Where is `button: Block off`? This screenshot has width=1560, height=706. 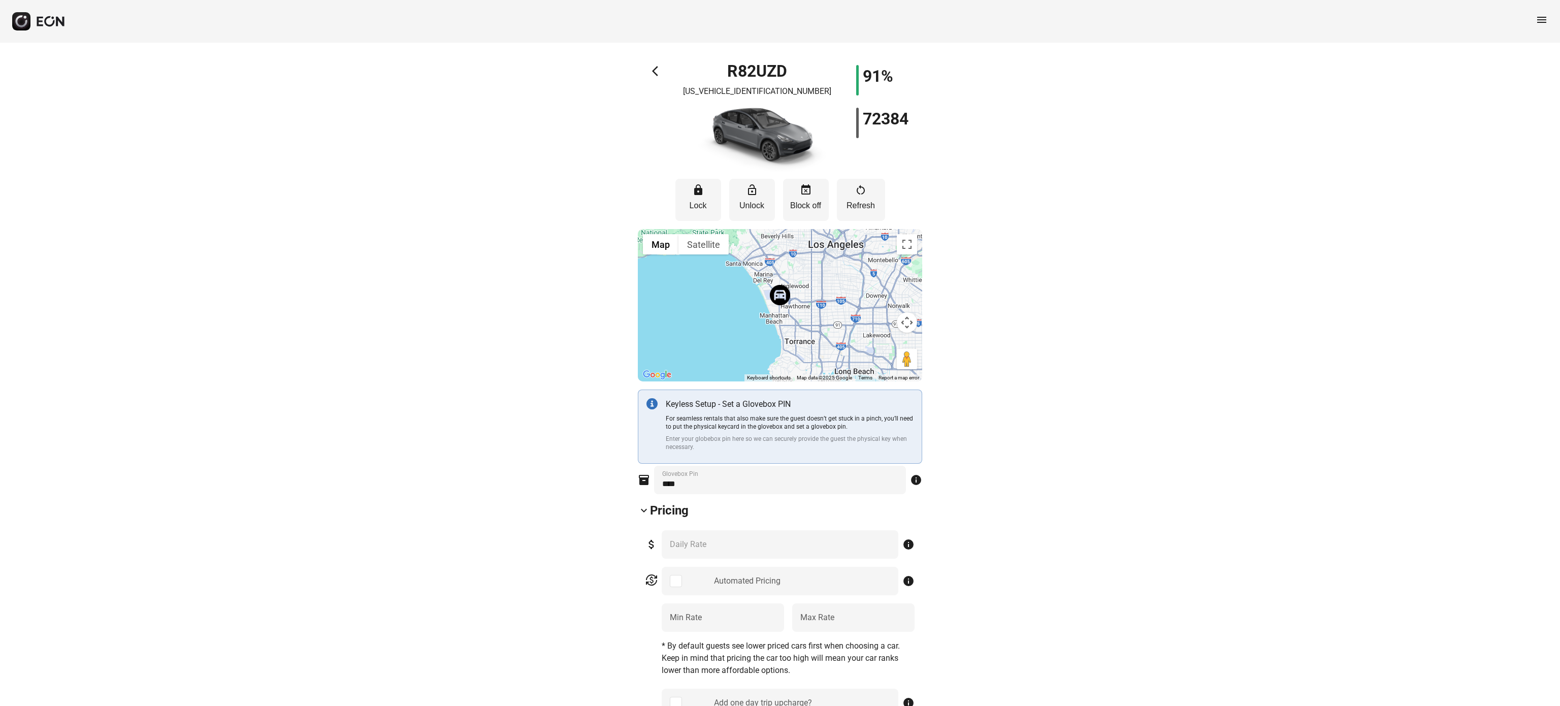 button: Block off is located at coordinates (806, 200).